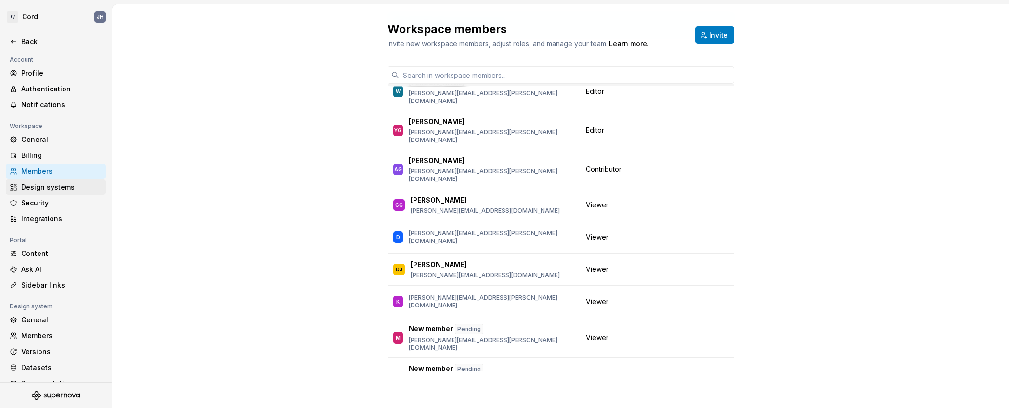 The height and width of the screenshot is (408, 1009). What do you see at coordinates (62, 89) in the screenshot?
I see `div: Authentication` at bounding box center [62, 89].